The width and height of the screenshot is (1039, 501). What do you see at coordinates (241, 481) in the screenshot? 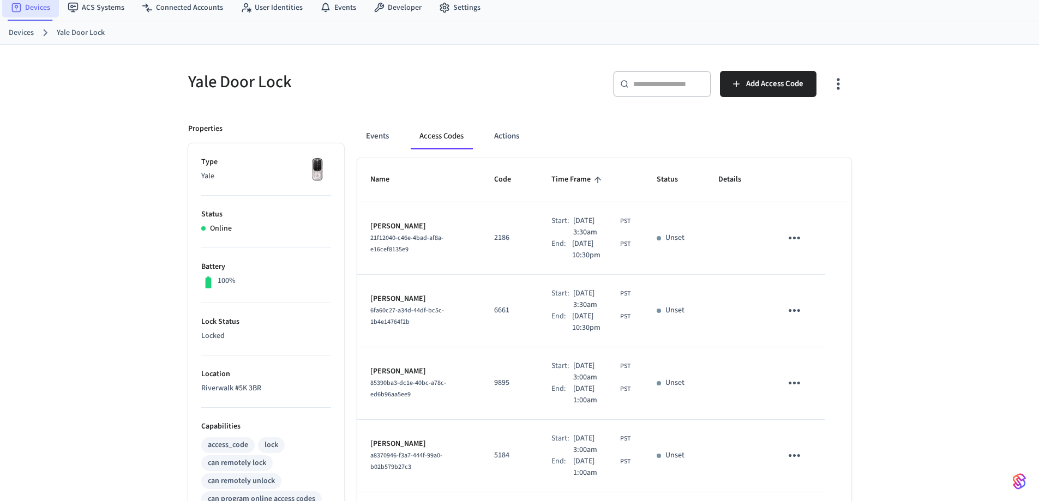
I see `div: can remotely unlock` at bounding box center [241, 481].